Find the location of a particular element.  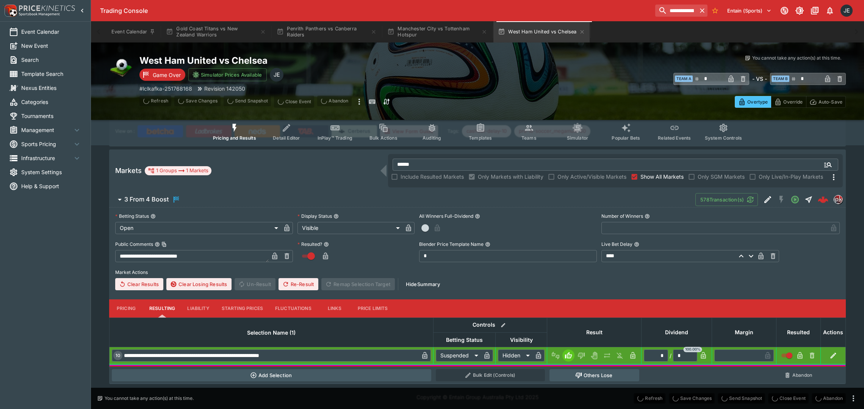

button: Penrith Panthers vs Canberra Raiders is located at coordinates (327, 32).